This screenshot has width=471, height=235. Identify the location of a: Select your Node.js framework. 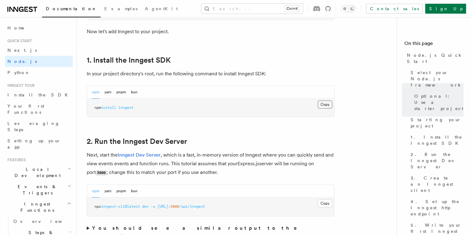
(436, 79).